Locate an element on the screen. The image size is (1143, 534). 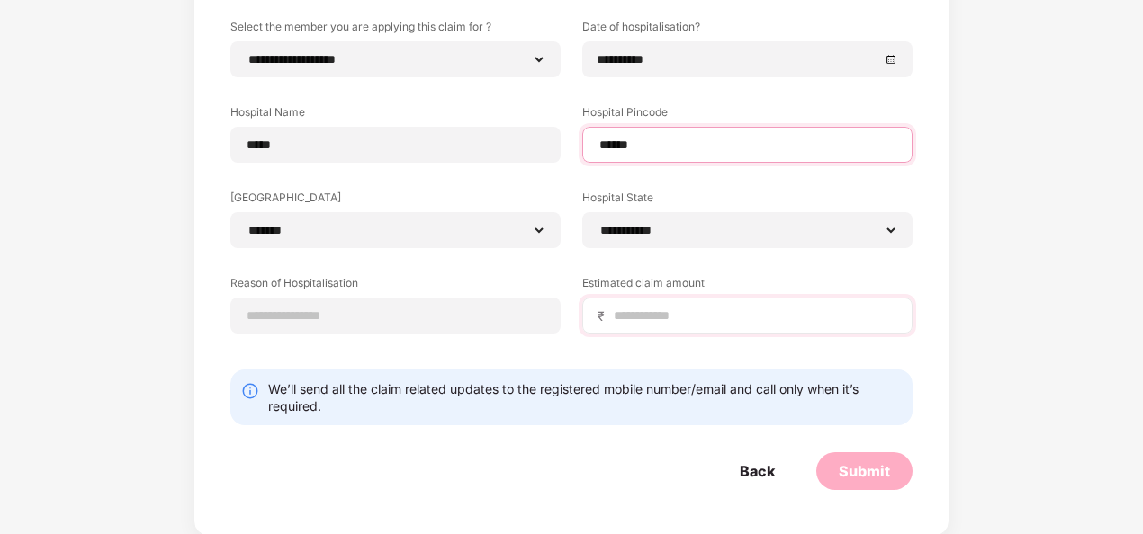
label: Date of hospitalisation? is located at coordinates (747, 30).